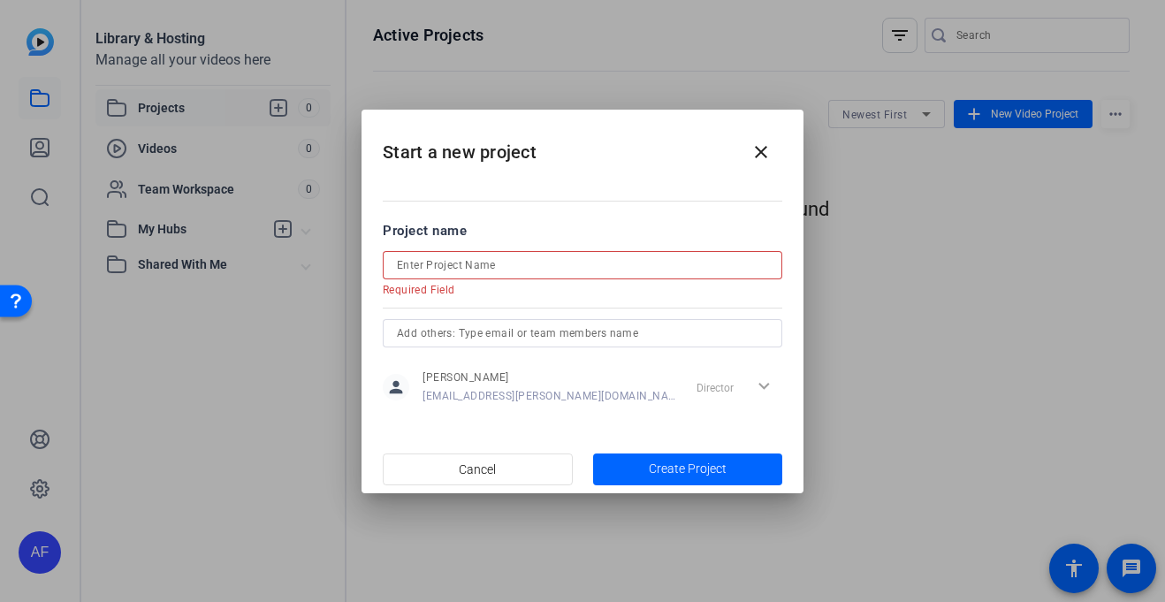 Image resolution: width=1165 pixels, height=602 pixels. What do you see at coordinates (583, 333) in the screenshot?
I see `input: Add others: Type email or team members name` at bounding box center [583, 333].